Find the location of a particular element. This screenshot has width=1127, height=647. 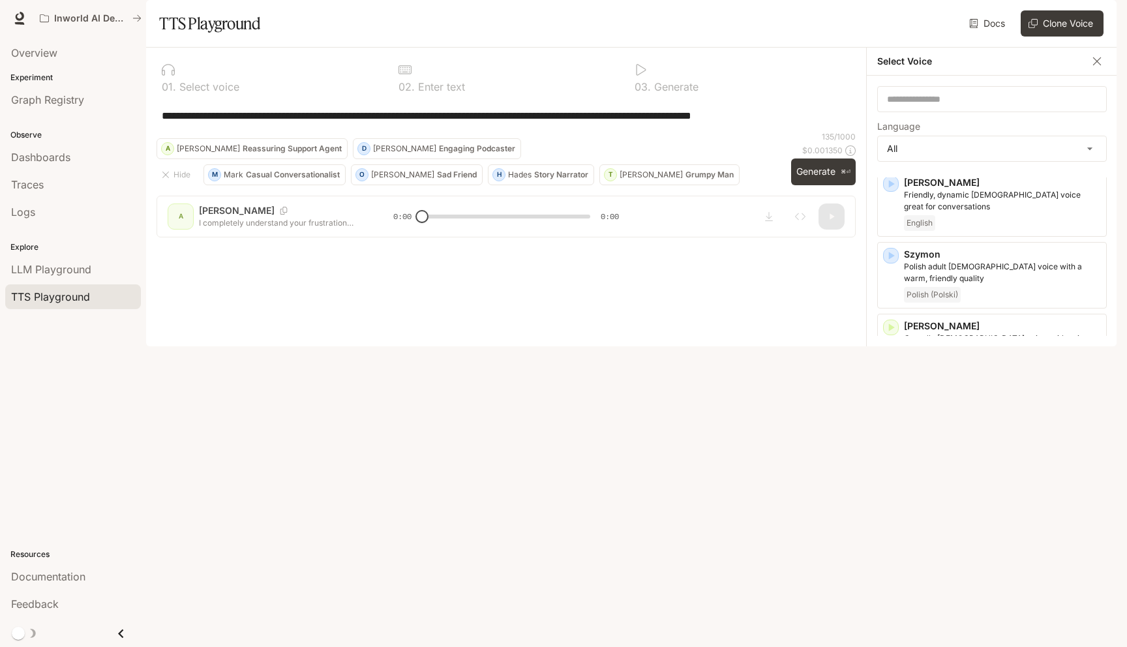

p: Sad Friend is located at coordinates (457, 175).